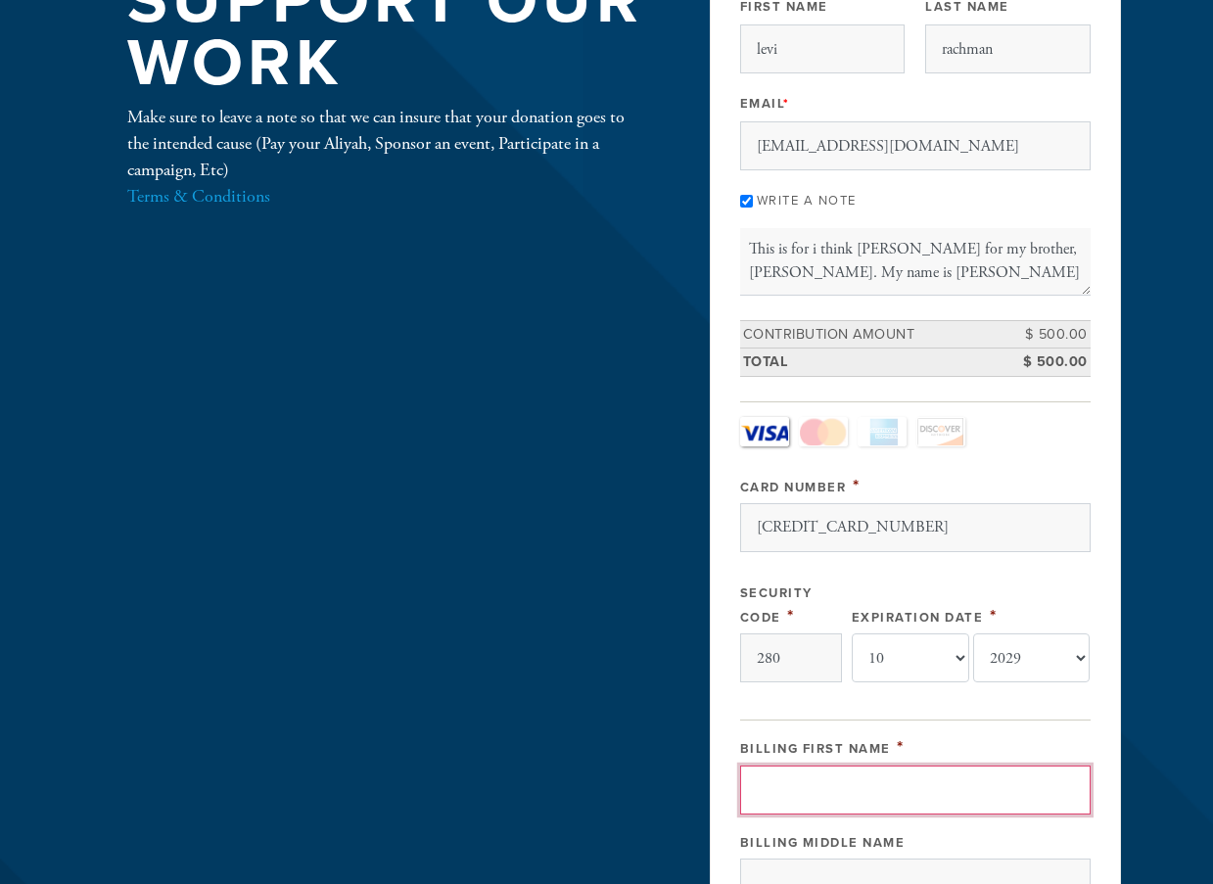 The height and width of the screenshot is (884, 1213). What do you see at coordinates (807, 201) in the screenshot?
I see `label: Write a note` at bounding box center [807, 201].